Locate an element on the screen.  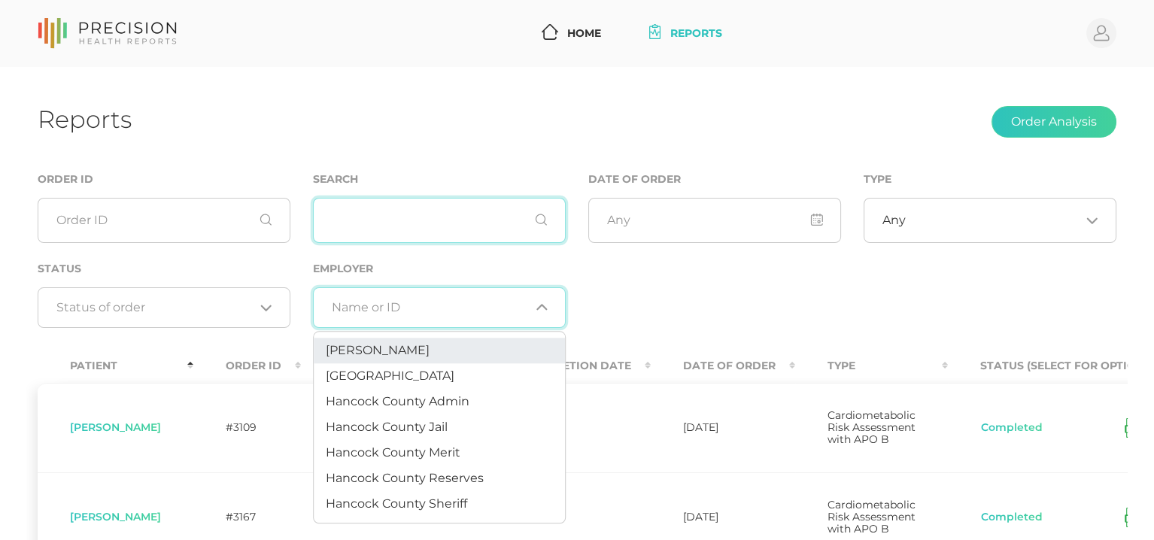
th: Patient : activate to sort column descending is located at coordinates (115, 366).